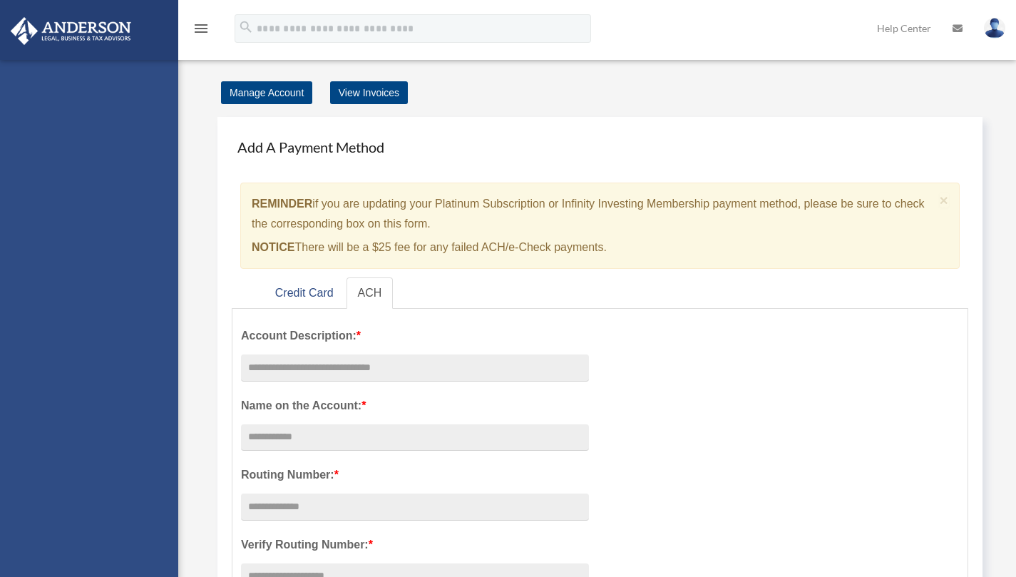 The height and width of the screenshot is (577, 1016). Describe the element at coordinates (369, 93) in the screenshot. I see `a: View Invoices` at that location.